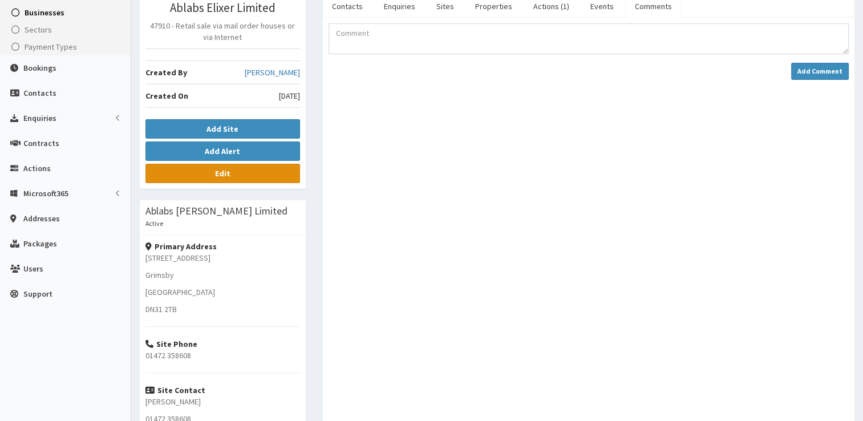 Image resolution: width=863 pixels, height=421 pixels. Describe the element at coordinates (820, 71) in the screenshot. I see `strong: Add Comment` at that location.